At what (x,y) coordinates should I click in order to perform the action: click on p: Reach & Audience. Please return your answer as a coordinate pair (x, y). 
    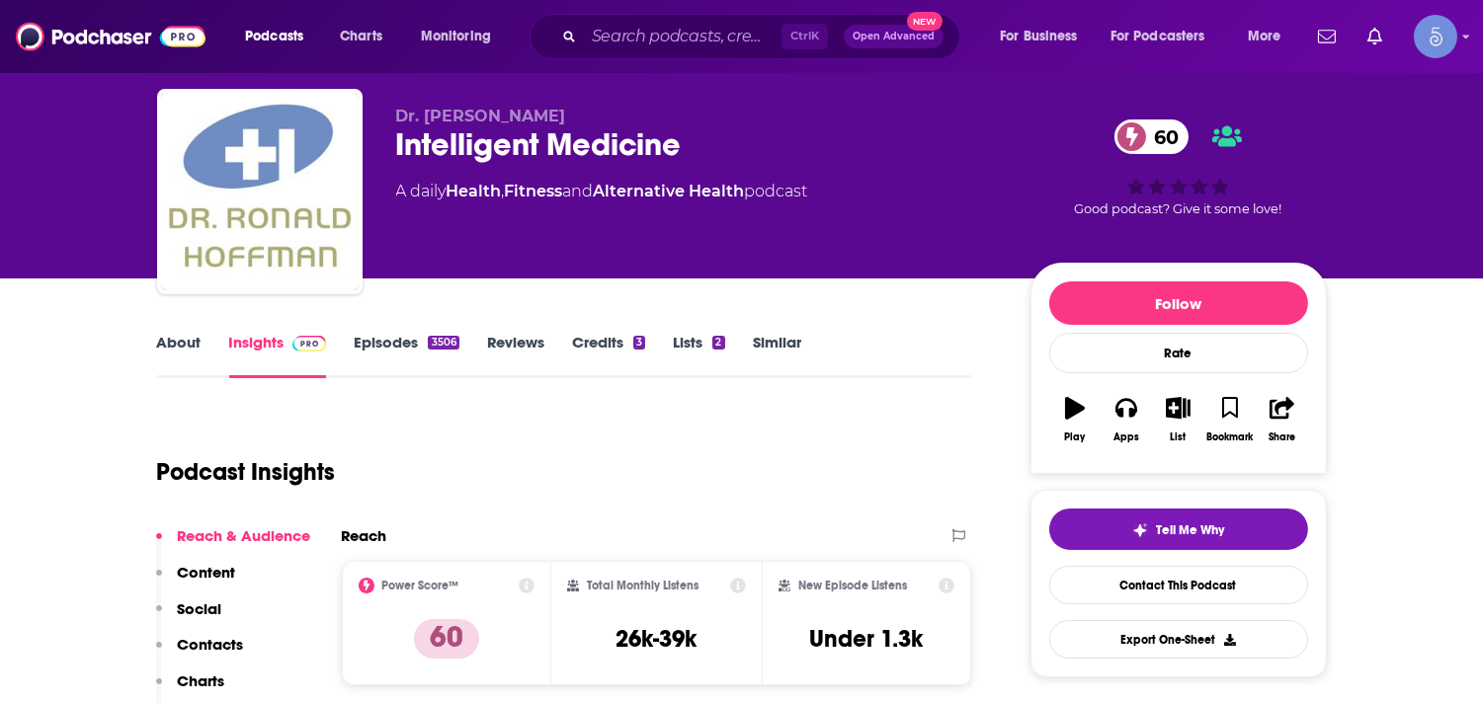
    Looking at the image, I should click on (244, 535).